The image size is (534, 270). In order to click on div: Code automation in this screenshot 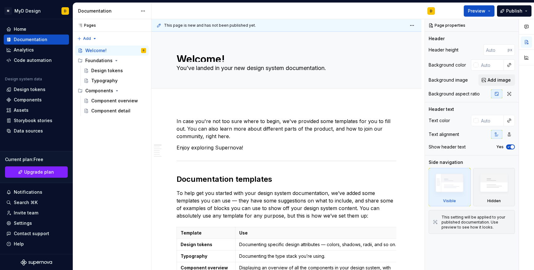, I will do `click(33, 60)`.